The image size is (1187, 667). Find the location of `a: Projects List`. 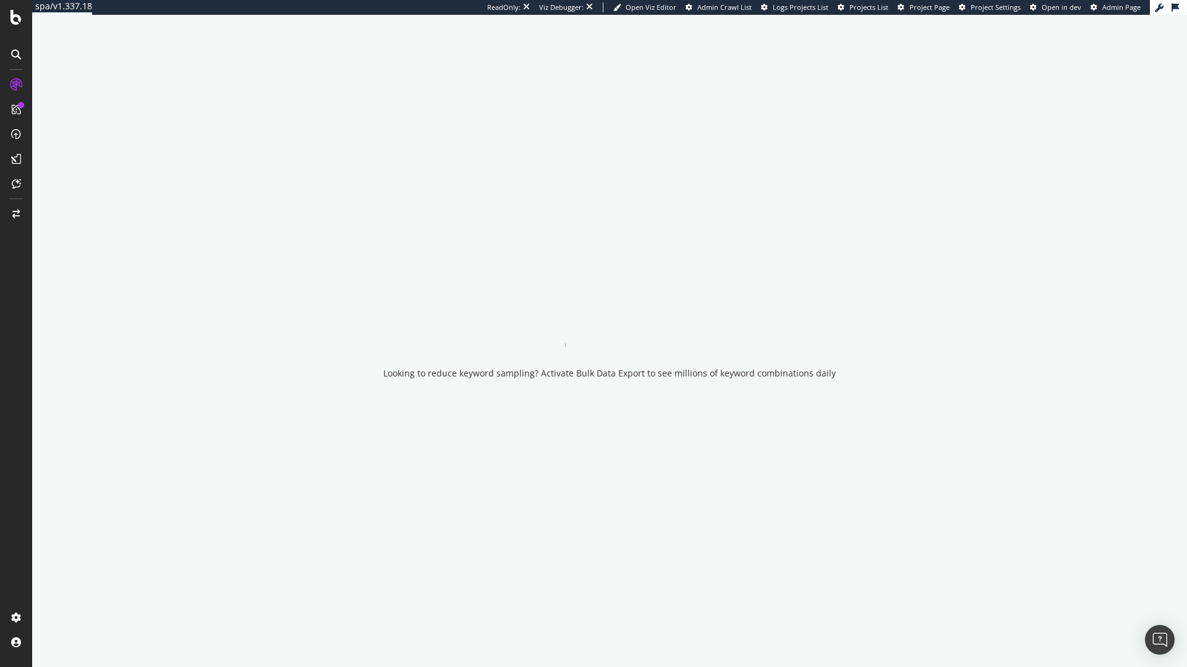

a: Projects List is located at coordinates (863, 7).